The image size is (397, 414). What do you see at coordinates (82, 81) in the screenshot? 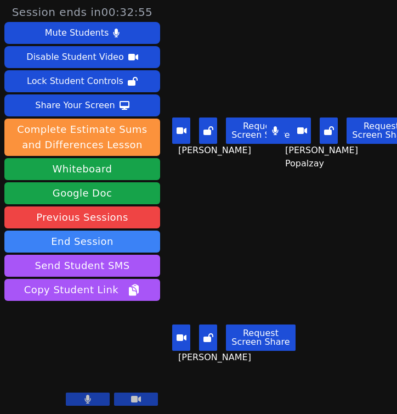
I see `button: Lock Student Controls` at bounding box center [82, 81].